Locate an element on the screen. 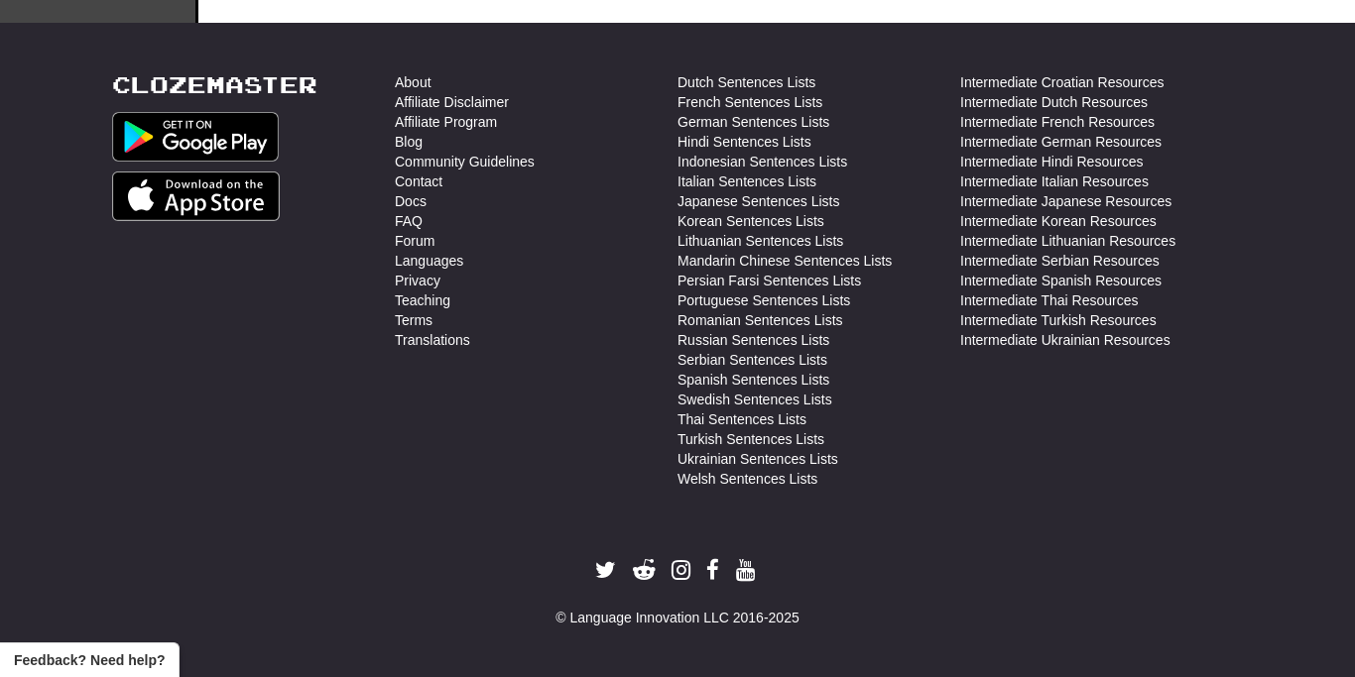 Image resolution: width=1355 pixels, height=677 pixels. a: Intermediate Korean Resources is located at coordinates (1058, 221).